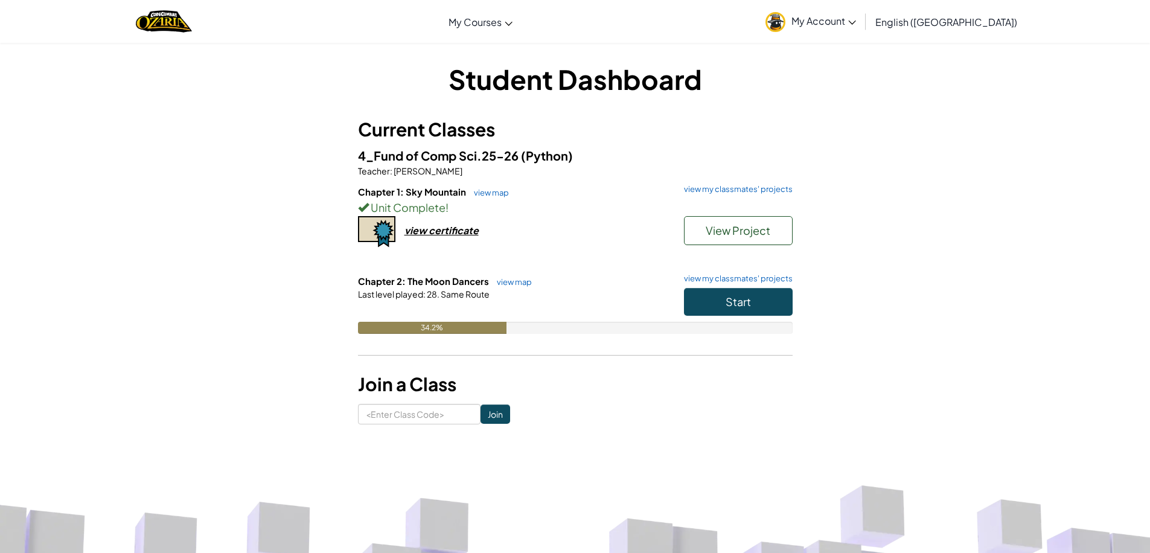  Describe the element at coordinates (440, 155) in the screenshot. I see `span: 4_Fund of Comp Sci.25-26` at that location.